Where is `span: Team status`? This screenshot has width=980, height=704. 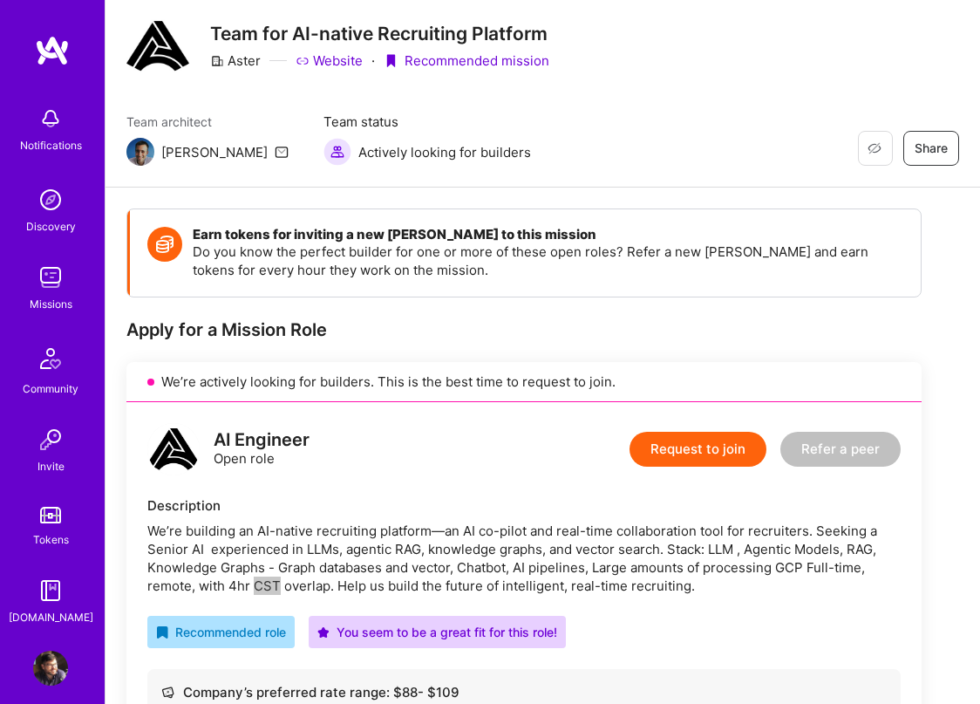
span: Team status is located at coordinates (427, 121).